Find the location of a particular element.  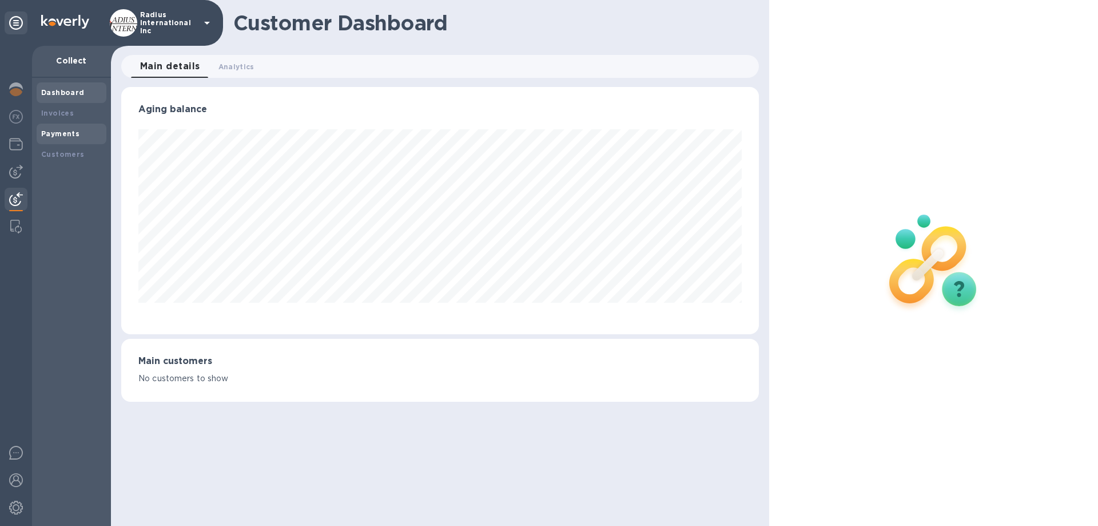

h3: Main customers is located at coordinates (440, 361).